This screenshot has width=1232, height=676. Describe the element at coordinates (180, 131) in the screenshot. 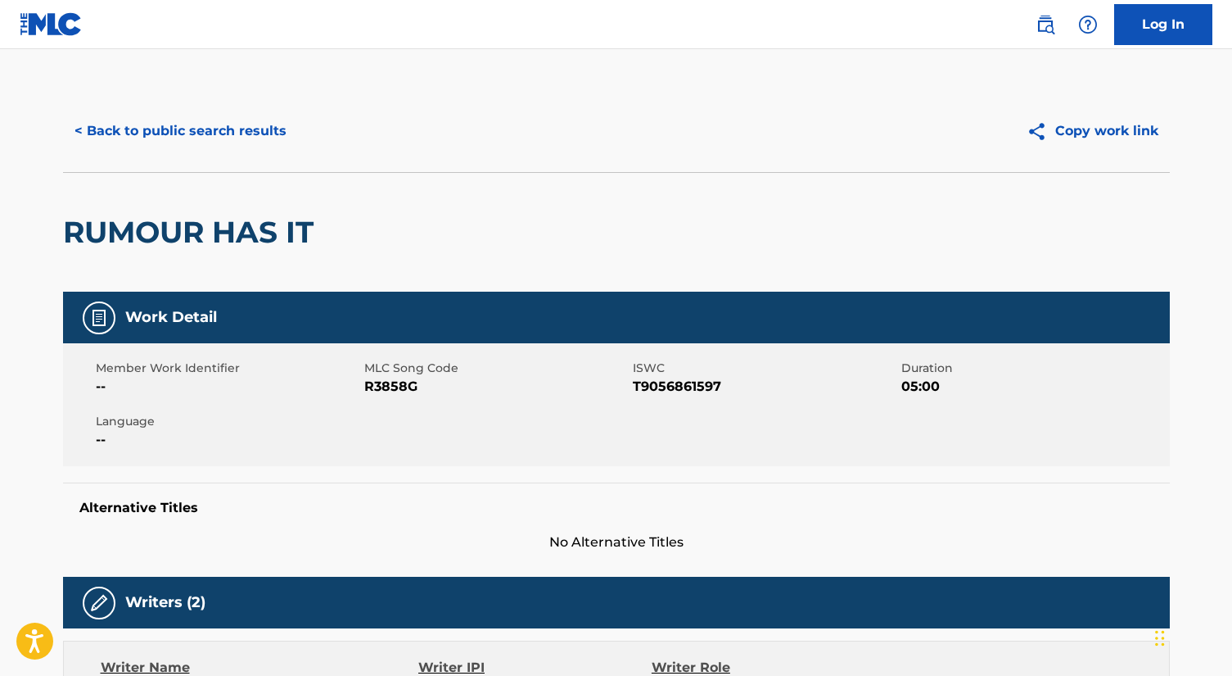

I see `button: < Back to public search results` at that location.